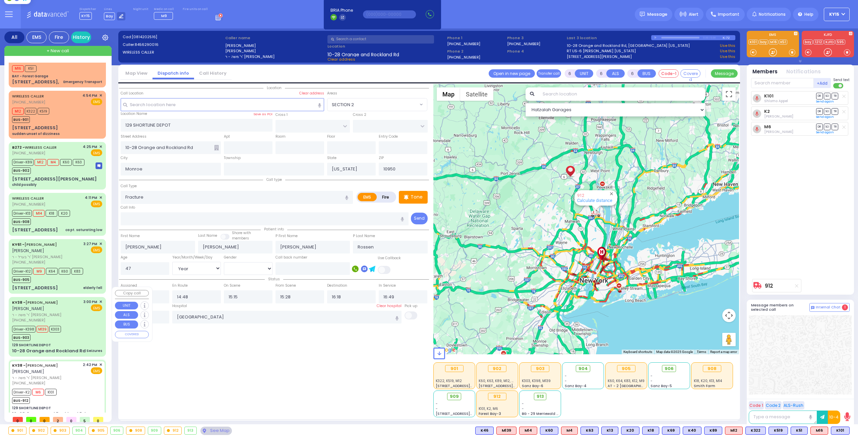  I want to click on span: BUS-902, so click(21, 171).